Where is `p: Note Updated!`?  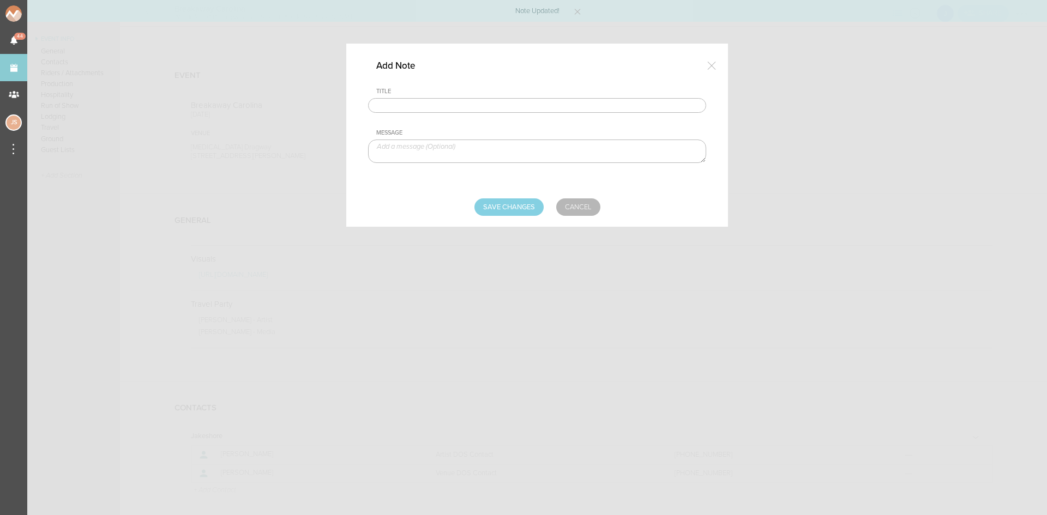 p: Note Updated! is located at coordinates (537, 11).